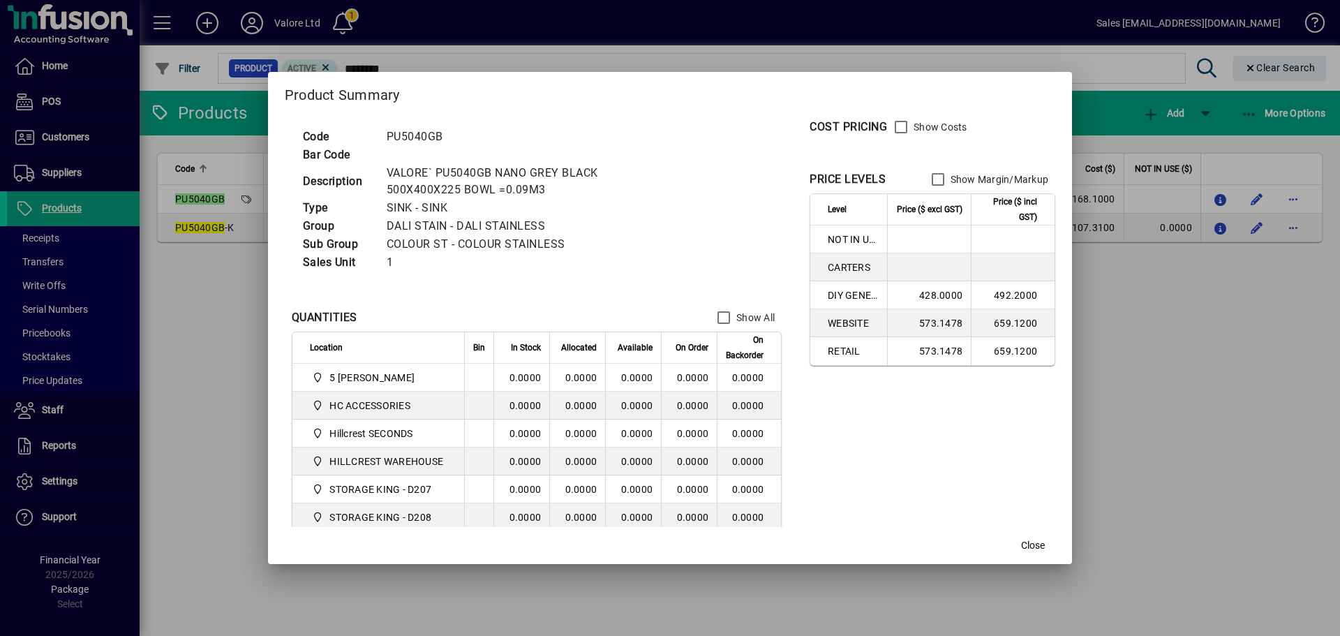 The image size is (1340, 636). Describe the element at coordinates (837, 209) in the screenshot. I see `span: Level` at that location.